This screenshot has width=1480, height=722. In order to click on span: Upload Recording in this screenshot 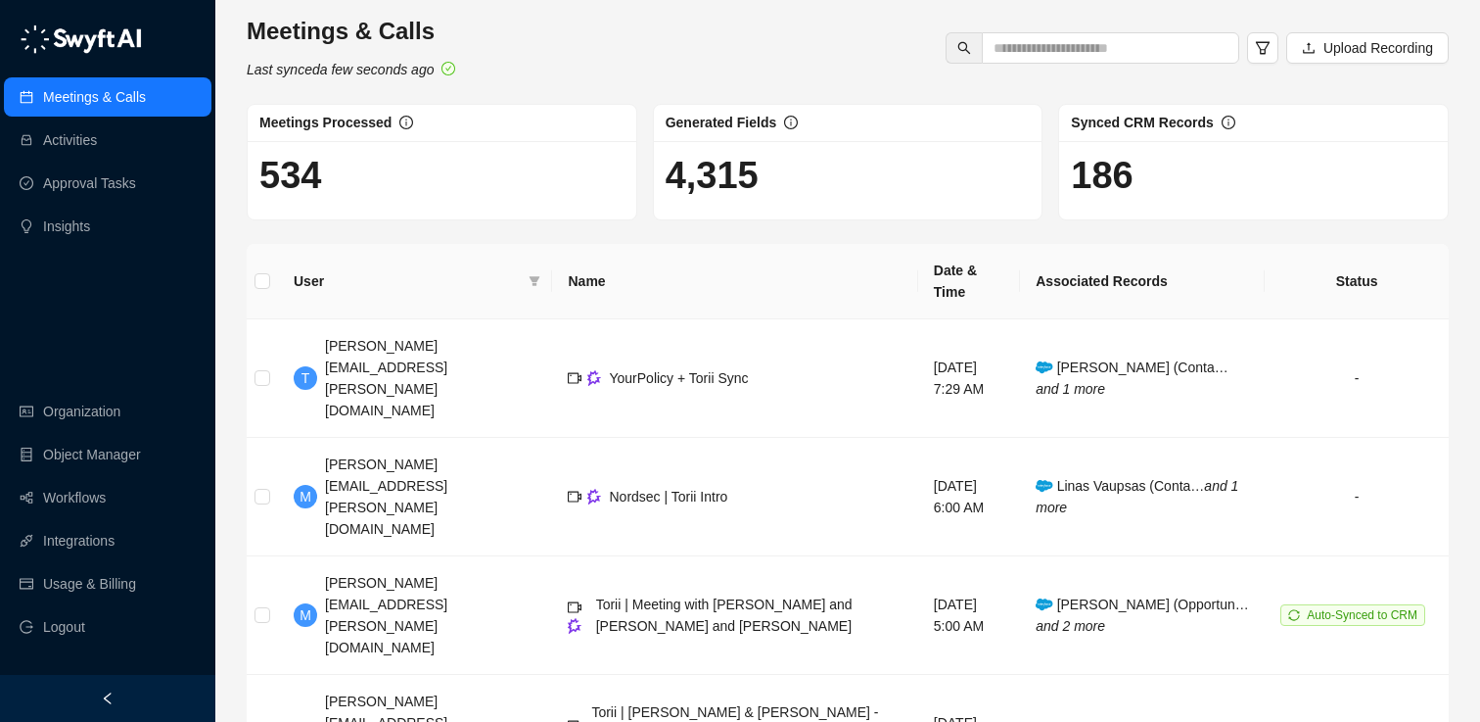, I will do `click(1378, 48)`.